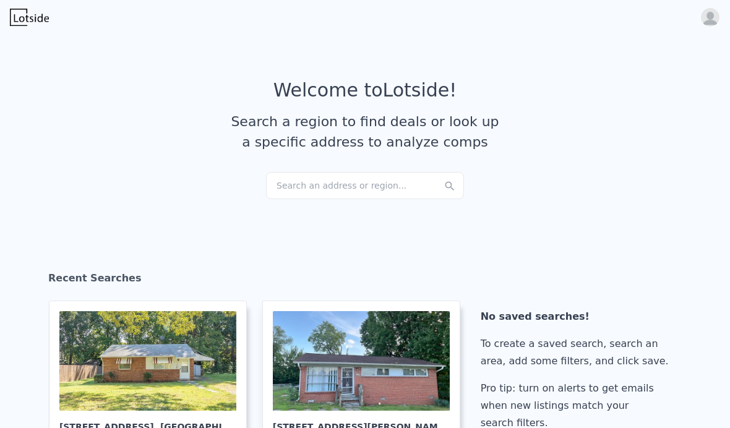 This screenshot has height=428, width=730. Describe the element at coordinates (710, 17) in the screenshot. I see `img: avatar` at that location.